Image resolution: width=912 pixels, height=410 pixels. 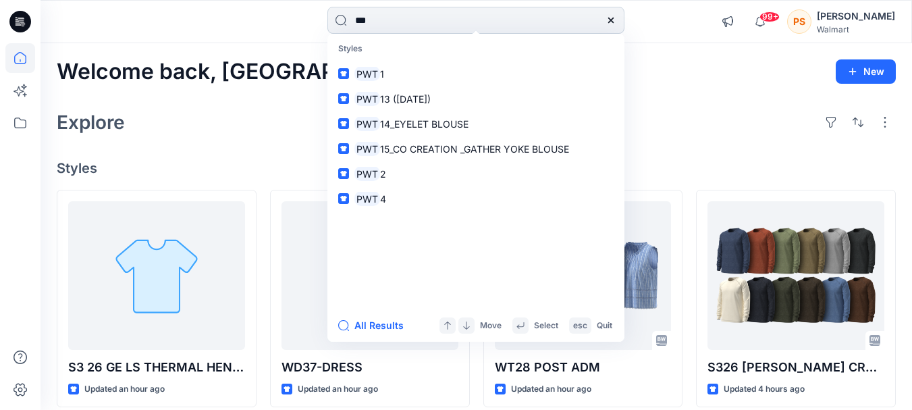 What do you see at coordinates (764, 389) in the screenshot?
I see `p: Updated 4 hours ago` at bounding box center [764, 389].